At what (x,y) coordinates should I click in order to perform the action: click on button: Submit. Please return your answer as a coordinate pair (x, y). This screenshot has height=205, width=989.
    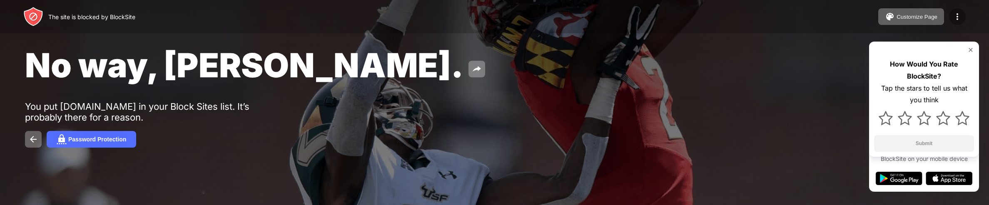
    Looking at the image, I should click on (924, 144).